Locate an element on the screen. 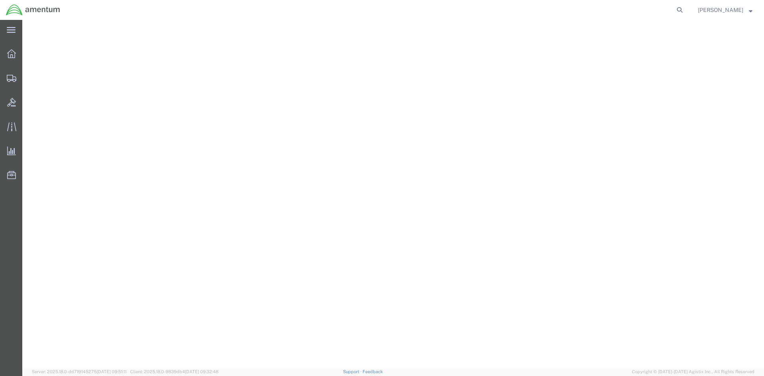  img: logo is located at coordinates (33, 10).